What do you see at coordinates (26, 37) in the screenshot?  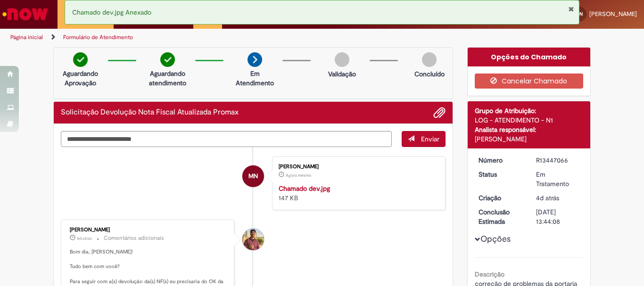 I see `a: Página inicial` at bounding box center [26, 37].